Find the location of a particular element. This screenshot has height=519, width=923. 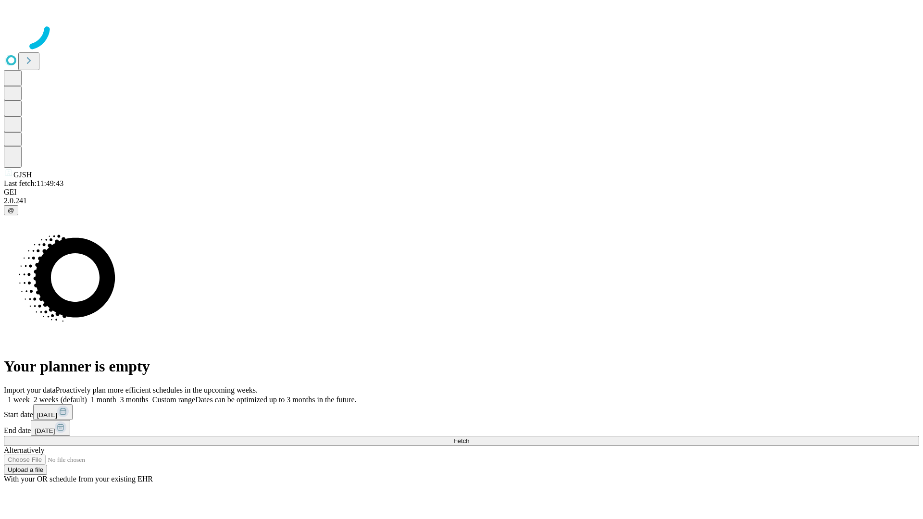

div: 2.0.241 is located at coordinates (462, 201).